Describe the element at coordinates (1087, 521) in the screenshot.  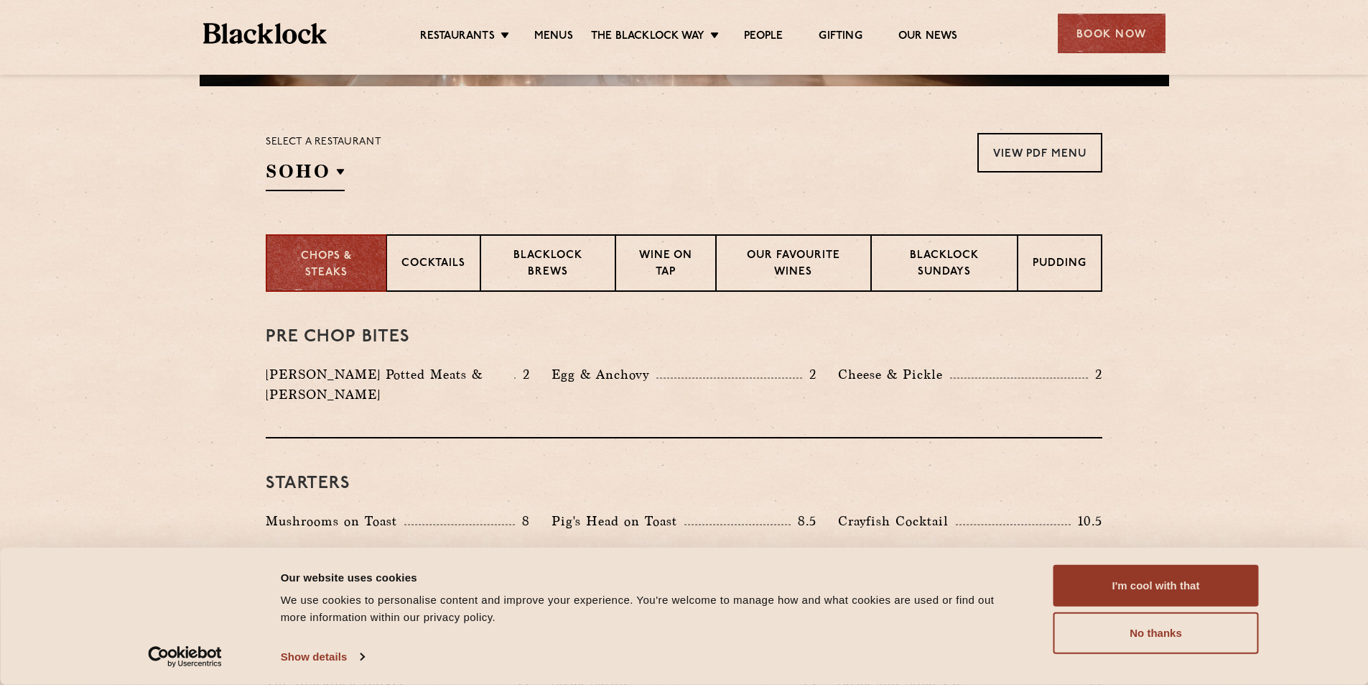
I see `p: 10.5` at that location.